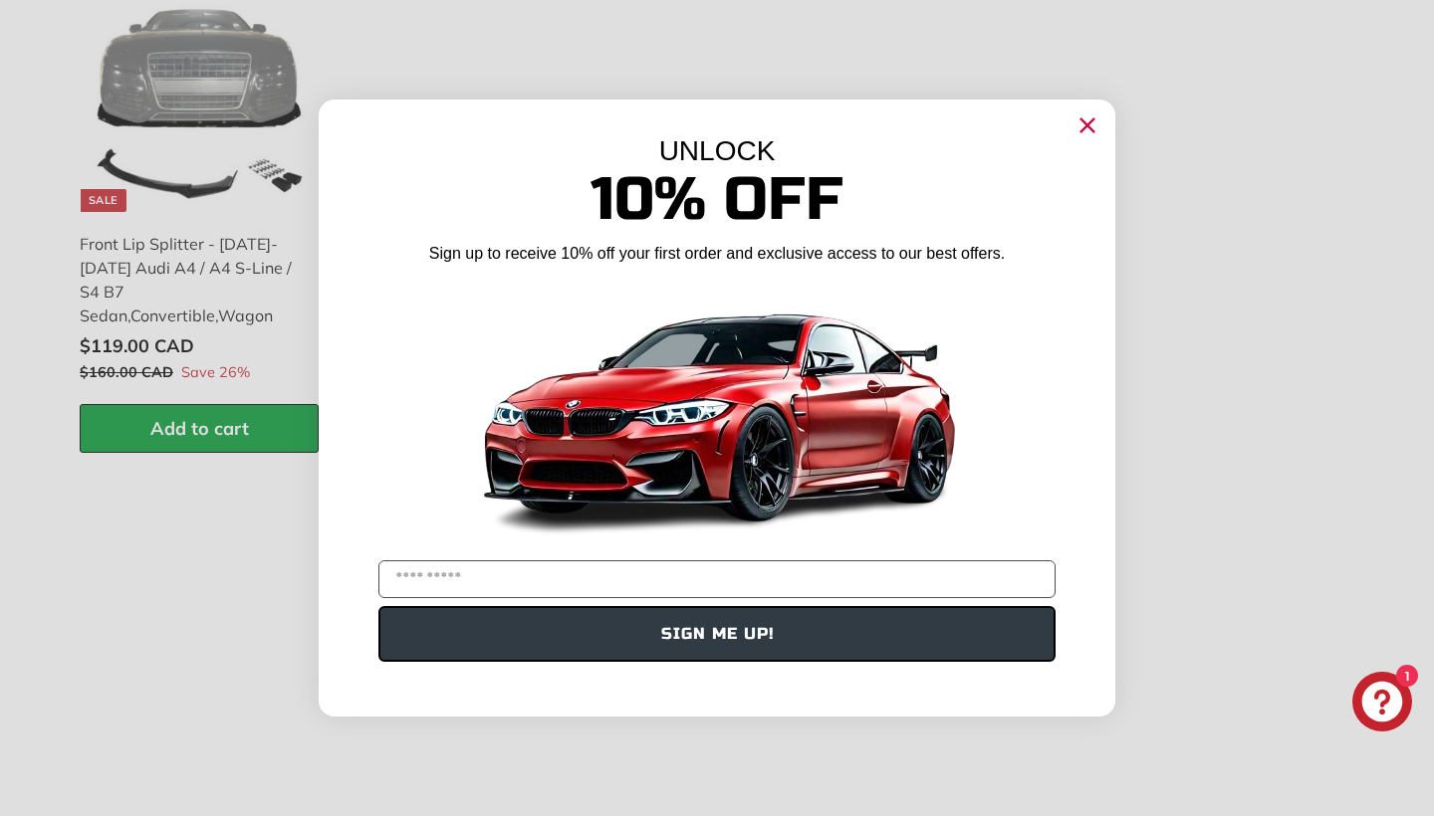 The image size is (1434, 816). I want to click on span: 10% Off, so click(717, 199).